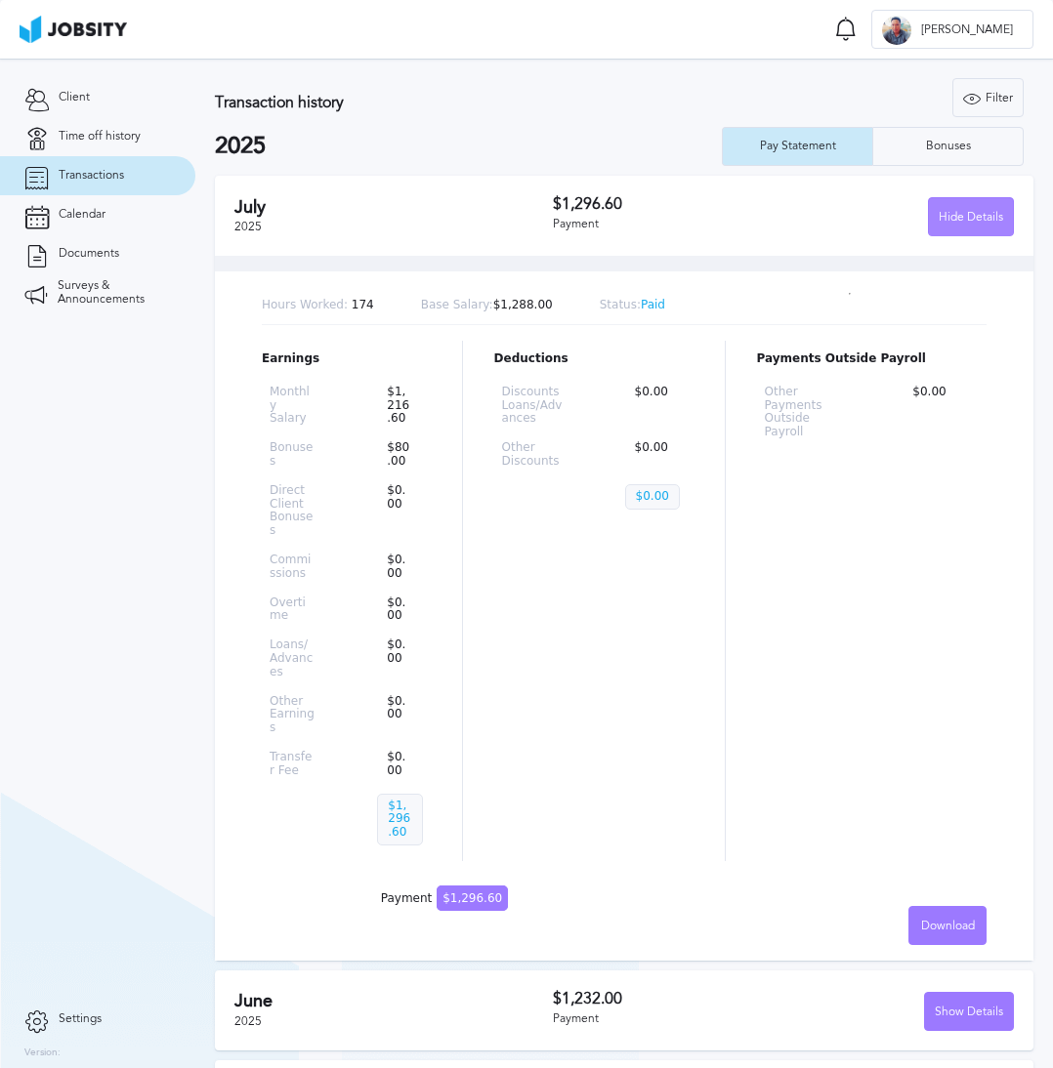 The image size is (1053, 1068). I want to click on p: Other Payments Outside Payroll, so click(803, 412).